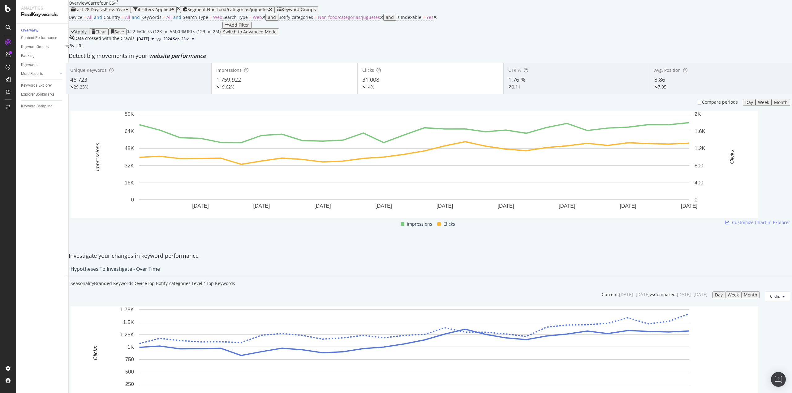 The width and height of the screenshot is (792, 393). I want to click on div: RealKeywords, so click(42, 15).